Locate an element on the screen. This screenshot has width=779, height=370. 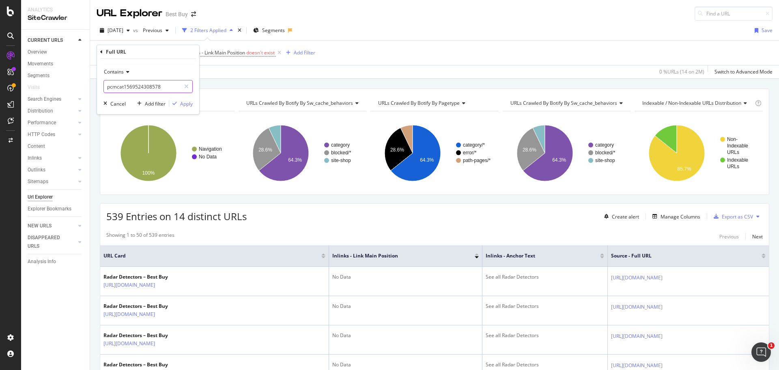
span: Segments is located at coordinates (274, 30).